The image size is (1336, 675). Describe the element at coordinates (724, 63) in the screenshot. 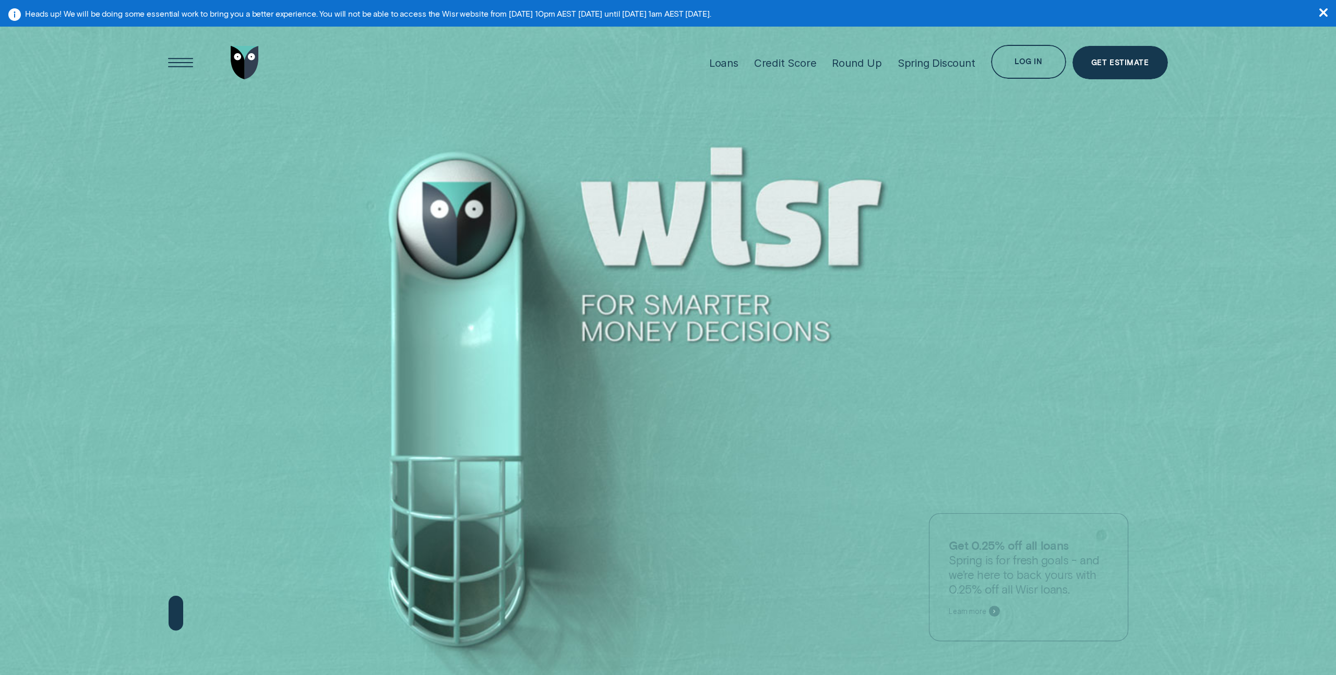

I see `div: Loans` at that location.